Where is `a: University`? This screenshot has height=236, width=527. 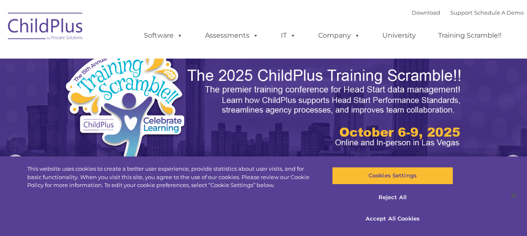
a: University is located at coordinates (399, 36).